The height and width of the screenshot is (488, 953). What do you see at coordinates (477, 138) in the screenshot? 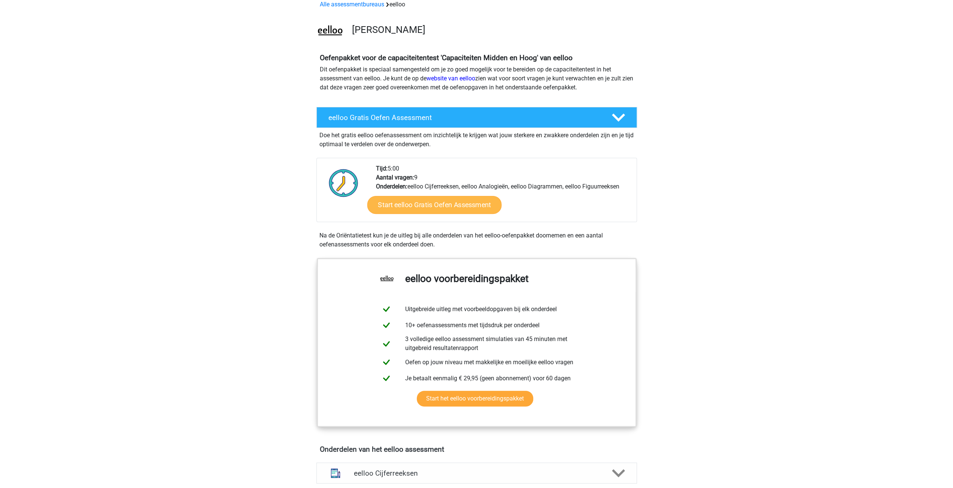
I see `div: Doe het gratis eelloo oefenassessment om inzichtelijk te krijgen wat jouw sterkere en zwakkere on...` at bounding box center [477, 138].